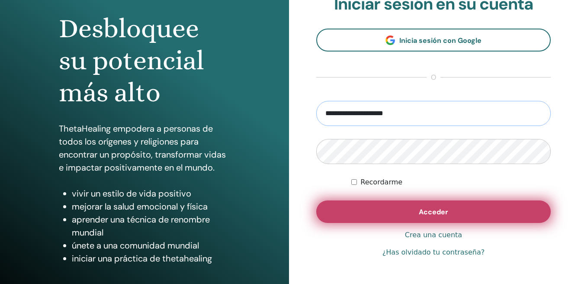  Describe the element at coordinates (440, 40) in the screenshot. I see `span: Inicia sesión con Google` at that location.